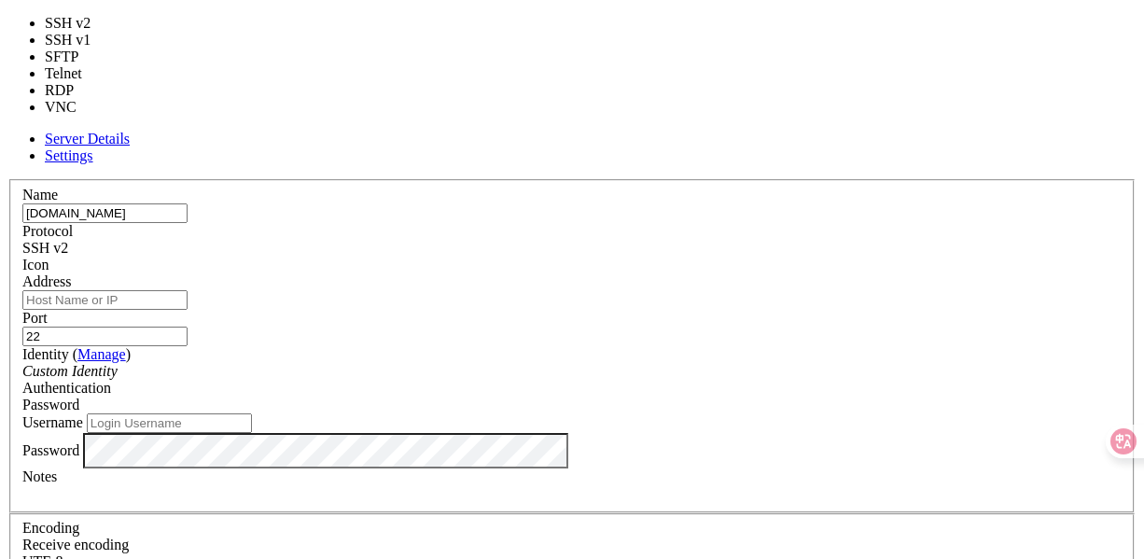 The width and height of the screenshot is (1144, 559). I want to click on a: Settings, so click(69, 155).